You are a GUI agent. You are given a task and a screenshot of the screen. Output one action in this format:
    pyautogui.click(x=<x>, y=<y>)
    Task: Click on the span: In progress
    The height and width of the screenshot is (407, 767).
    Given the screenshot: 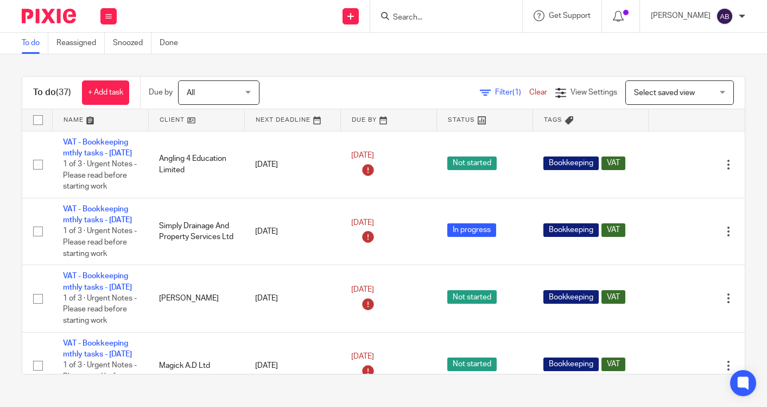 What is the action you would take?
    pyautogui.click(x=472, y=230)
    